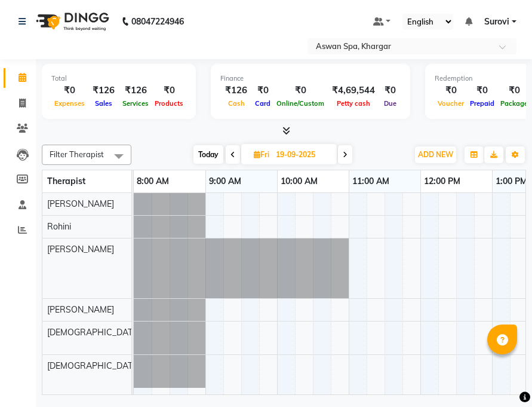 This screenshot has height=407, width=532. What do you see at coordinates (76, 154) in the screenshot?
I see `span: Filter Therapist` at bounding box center [76, 154].